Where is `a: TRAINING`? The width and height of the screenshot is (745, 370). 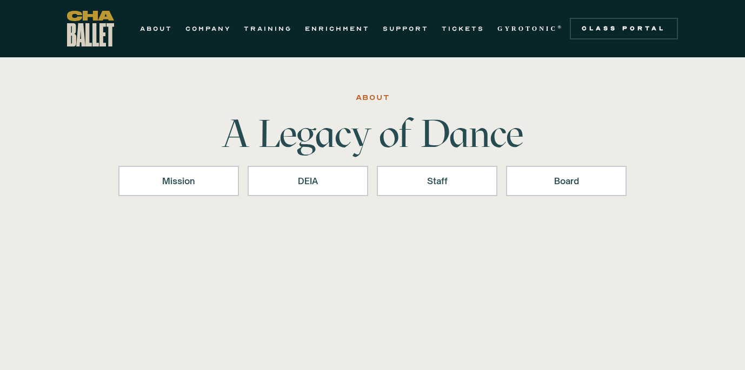
a: TRAINING is located at coordinates (268, 29).